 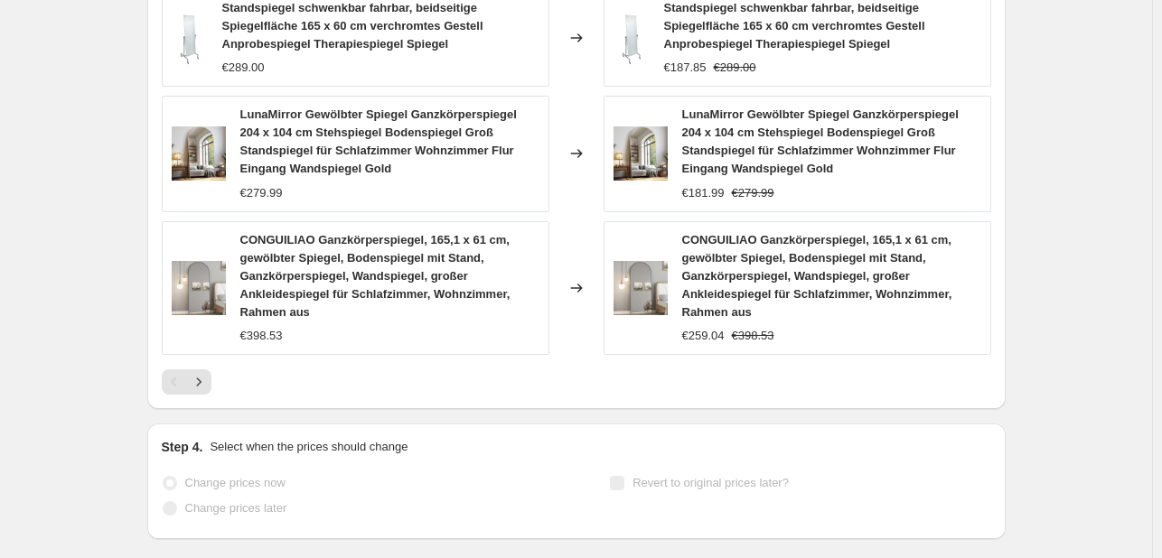 I want to click on div: €187.85, so click(x=685, y=68).